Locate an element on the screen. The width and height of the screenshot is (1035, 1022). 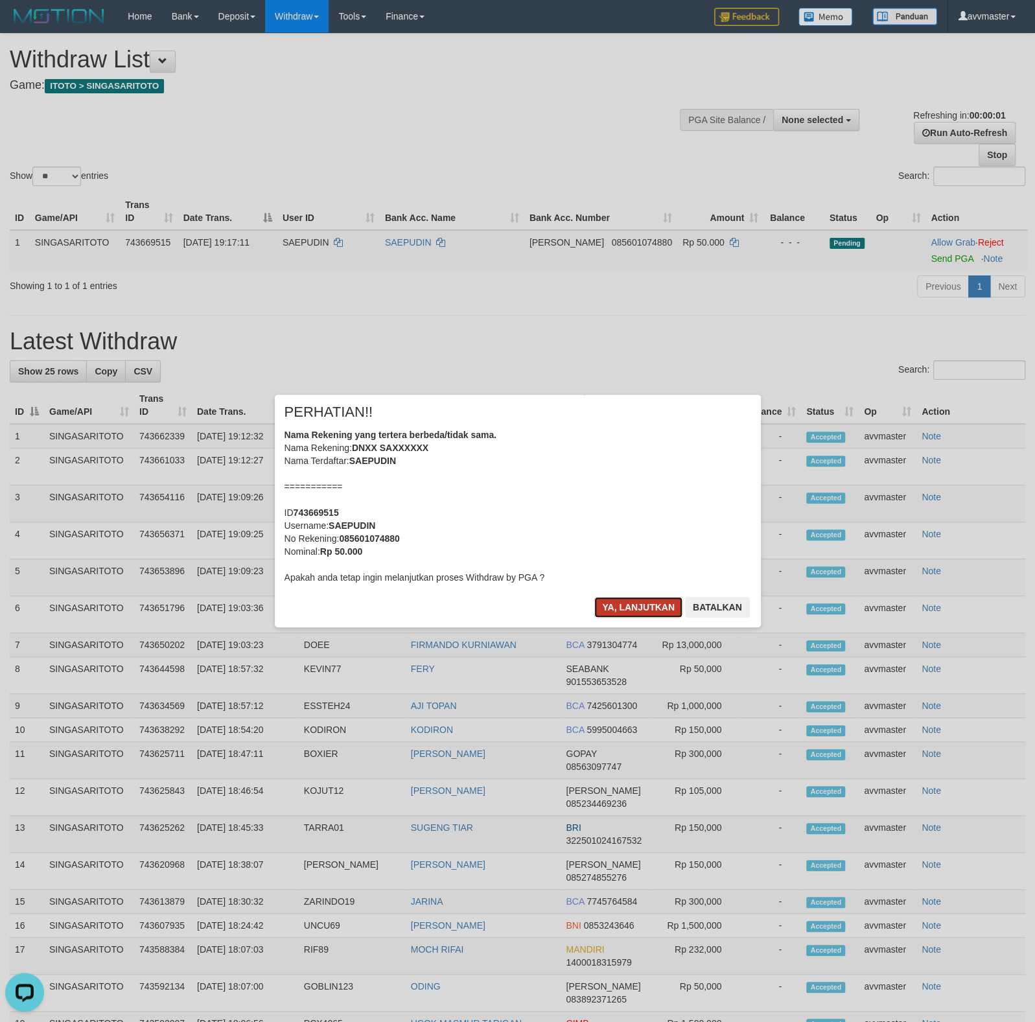
span: PERHATIAN!! is located at coordinates (329, 412).